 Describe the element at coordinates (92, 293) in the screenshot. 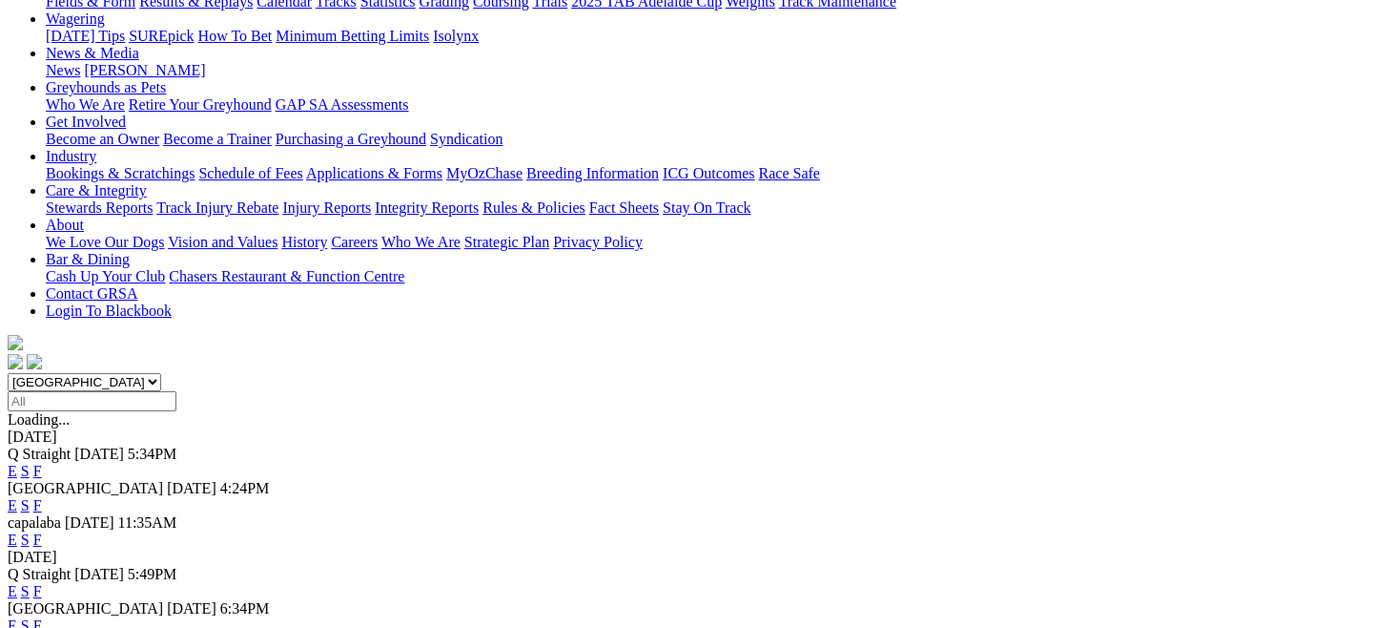

I see `a: Contact GRSA` at that location.